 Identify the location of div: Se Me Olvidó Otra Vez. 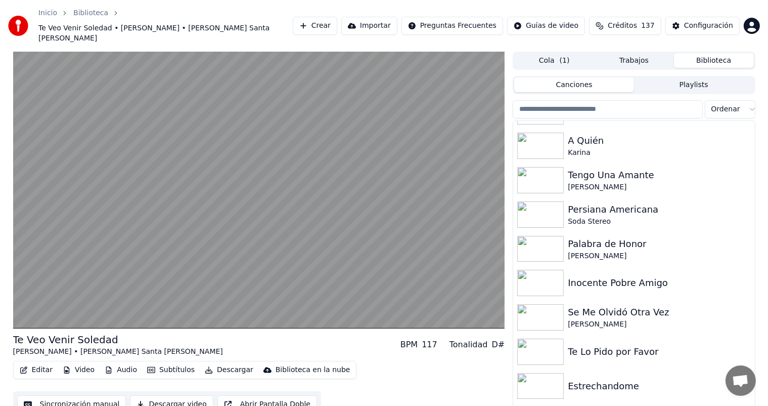
(659, 312).